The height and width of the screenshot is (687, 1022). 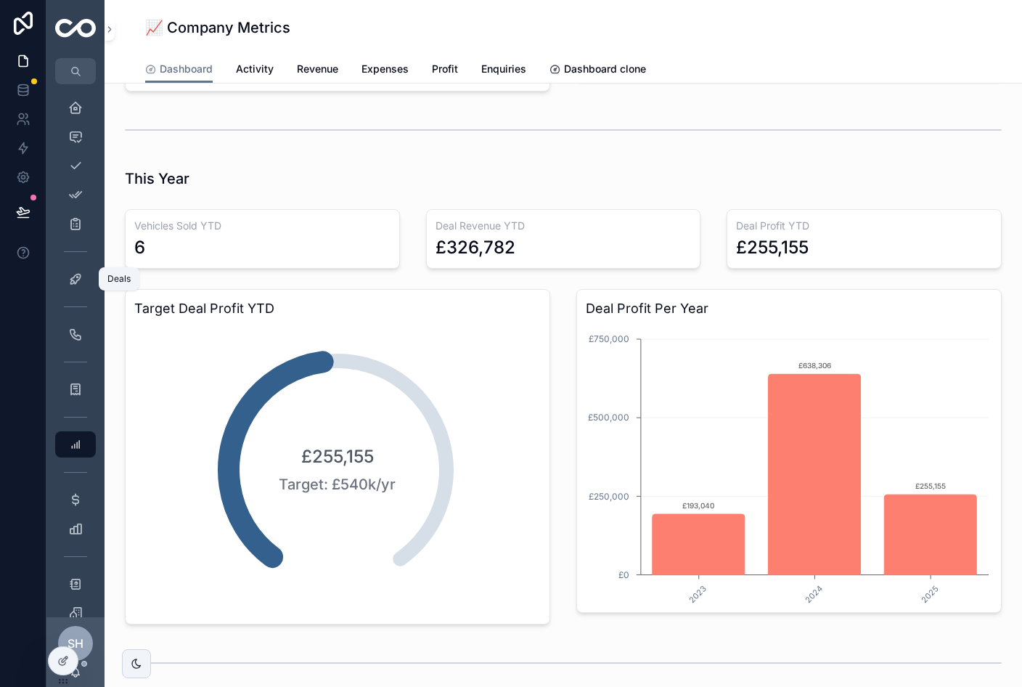 What do you see at coordinates (179, 70) in the screenshot?
I see `a: Dashboard` at bounding box center [179, 70].